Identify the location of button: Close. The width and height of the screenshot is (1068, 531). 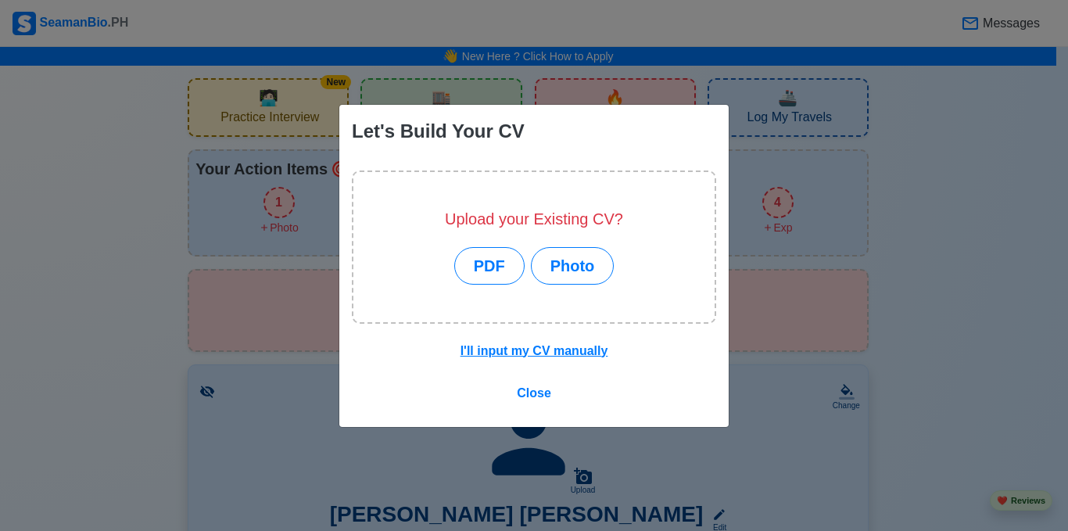
(534, 393).